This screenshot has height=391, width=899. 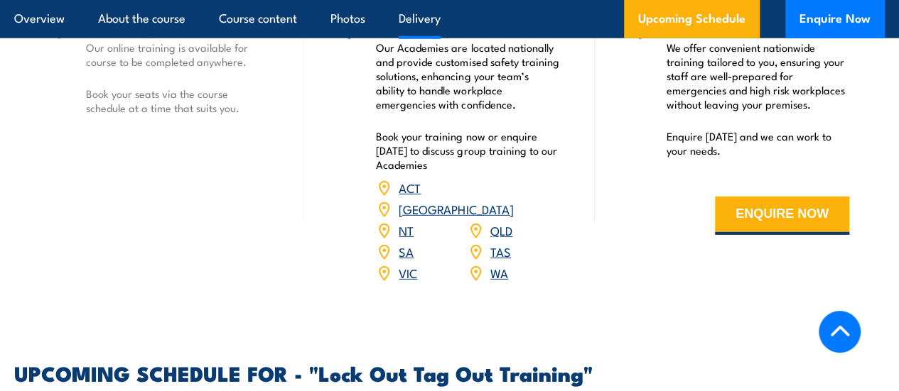 I want to click on h2: UPCOMING SCHEDULE FOR - "Lock Out Tag Out Training", so click(x=449, y=373).